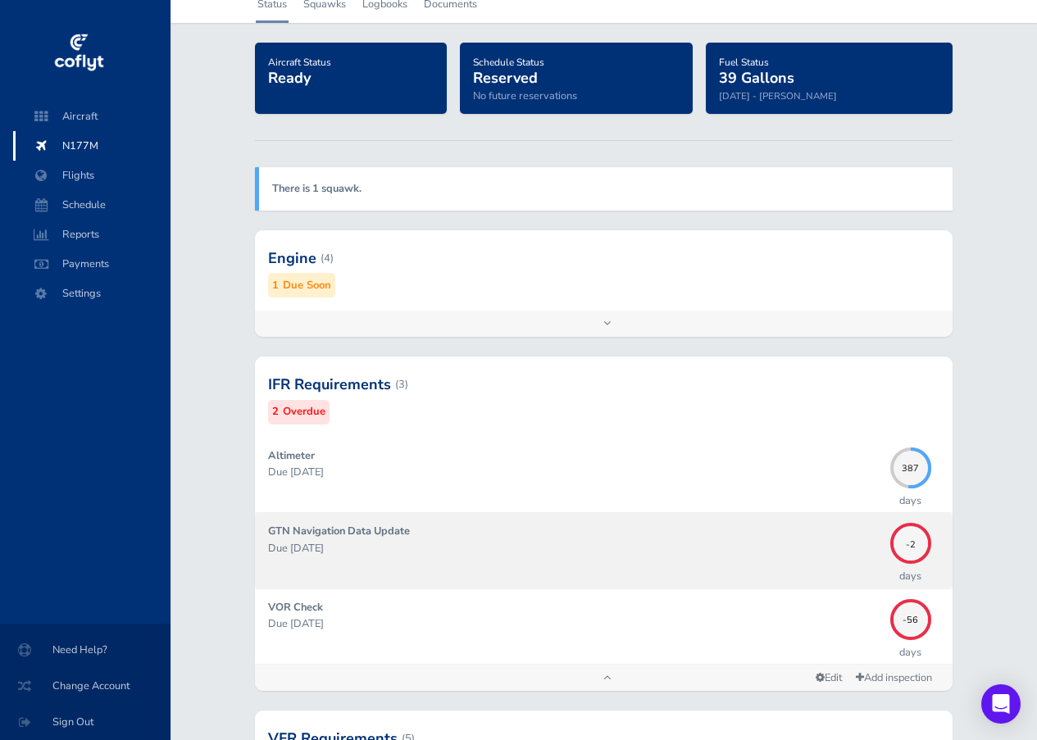 This screenshot has width=1037, height=740. Describe the element at coordinates (92, 234) in the screenshot. I see `span: Reports` at that location.